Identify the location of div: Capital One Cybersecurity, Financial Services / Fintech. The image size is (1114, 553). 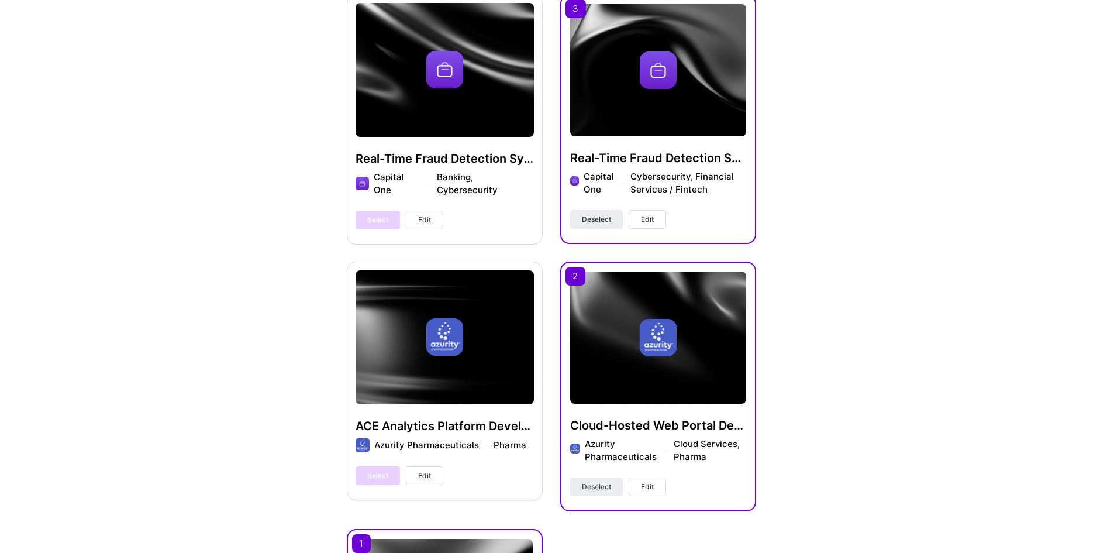
(665, 183).